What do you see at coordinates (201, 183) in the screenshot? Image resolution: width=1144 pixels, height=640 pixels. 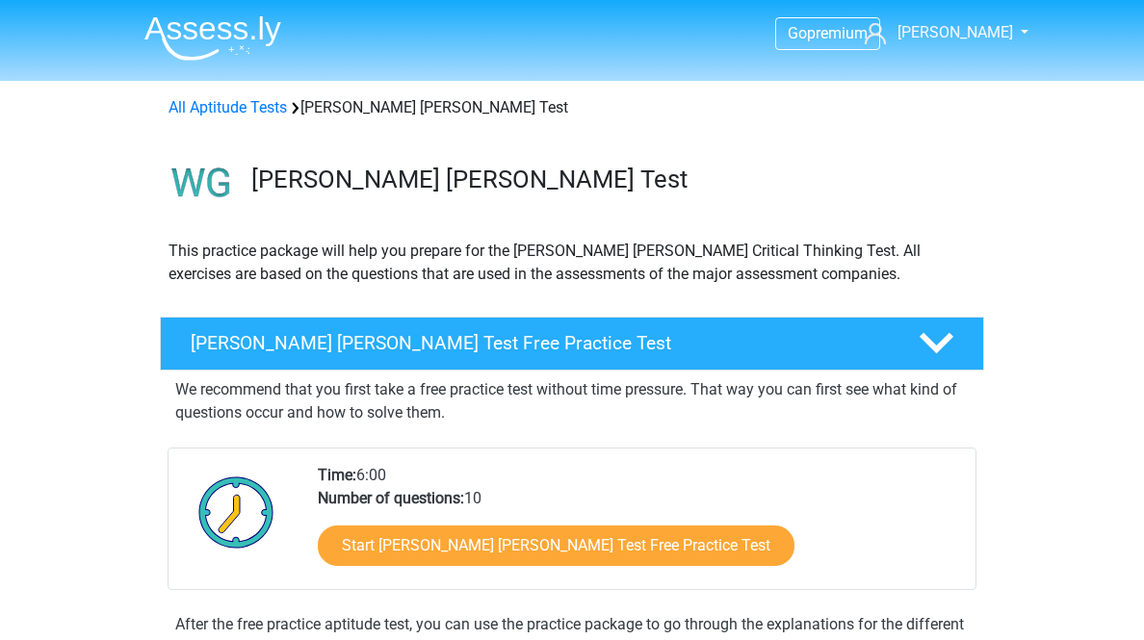 I see `img: watson glaser test` at bounding box center [201, 183].